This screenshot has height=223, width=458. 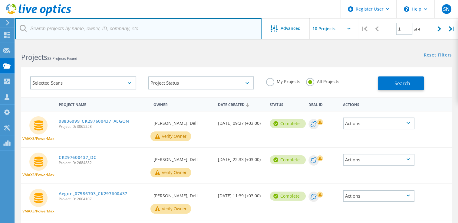 I want to click on a: 08836099_CK297600437_AEGON, so click(x=94, y=121).